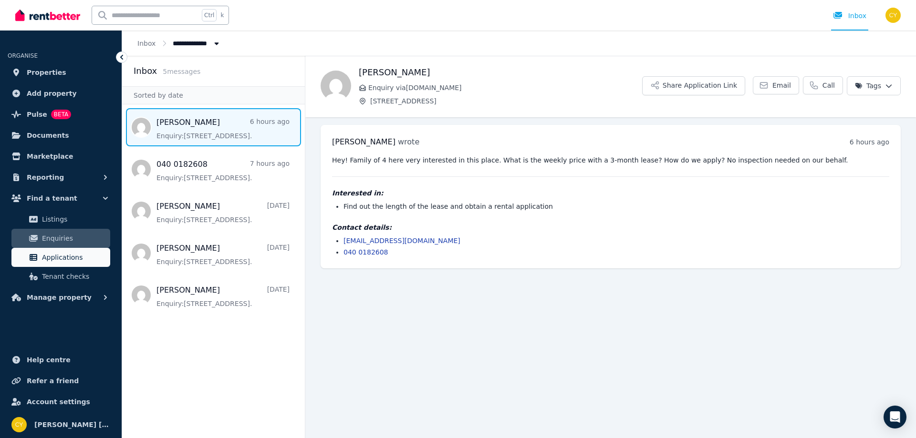 The width and height of the screenshot is (916, 438). What do you see at coordinates (61, 177) in the screenshot?
I see `button: Reporting` at bounding box center [61, 177].